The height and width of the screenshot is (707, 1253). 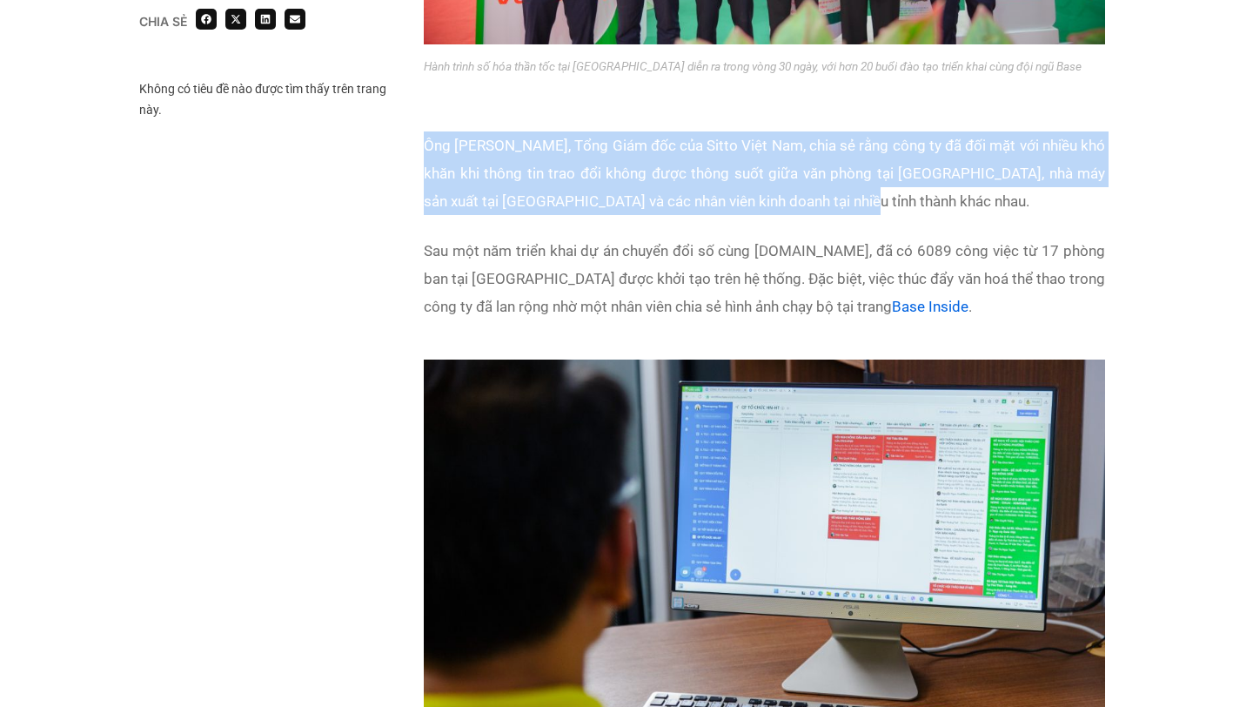 What do you see at coordinates (265, 19) in the screenshot?
I see `div: Share on linkedin` at bounding box center [265, 19].